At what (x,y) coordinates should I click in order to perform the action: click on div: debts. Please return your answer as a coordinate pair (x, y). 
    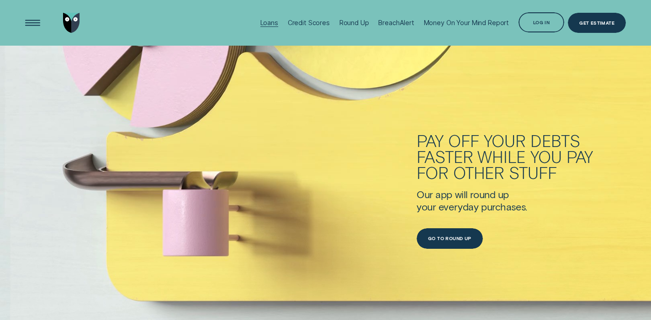
    Looking at the image, I should click on (555, 140).